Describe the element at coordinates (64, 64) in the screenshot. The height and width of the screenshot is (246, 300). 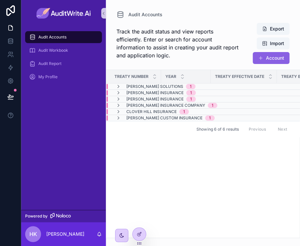
I see `a: Audit Report` at that location.